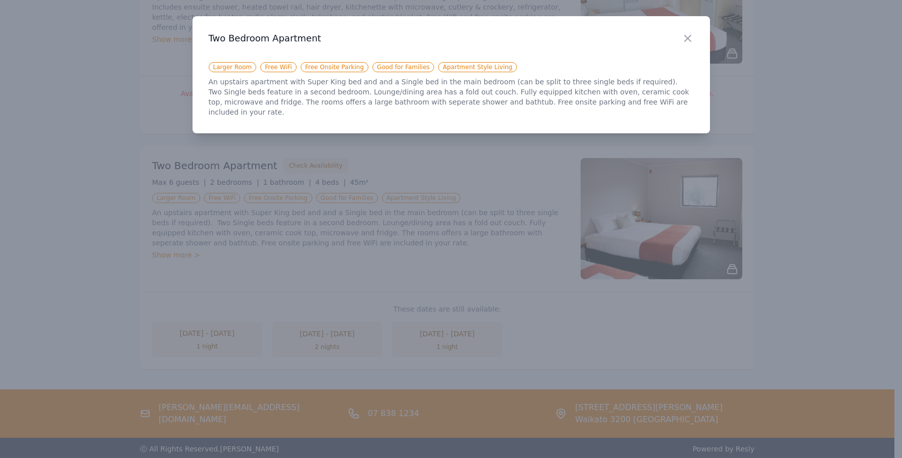 This screenshot has width=902, height=458. Describe the element at coordinates (451, 38) in the screenshot. I see `h3: Two Bedroom Apartment` at that location.